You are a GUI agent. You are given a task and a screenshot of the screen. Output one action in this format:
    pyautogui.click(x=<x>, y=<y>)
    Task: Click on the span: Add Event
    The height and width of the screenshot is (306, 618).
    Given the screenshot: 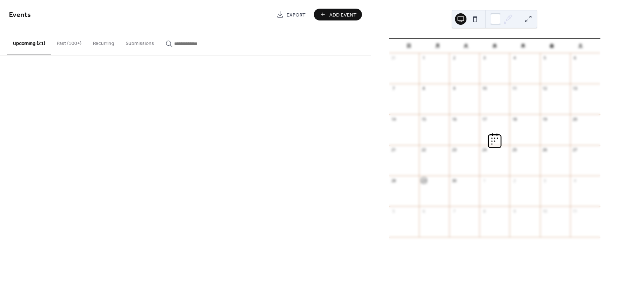 What is the action you would take?
    pyautogui.click(x=343, y=15)
    